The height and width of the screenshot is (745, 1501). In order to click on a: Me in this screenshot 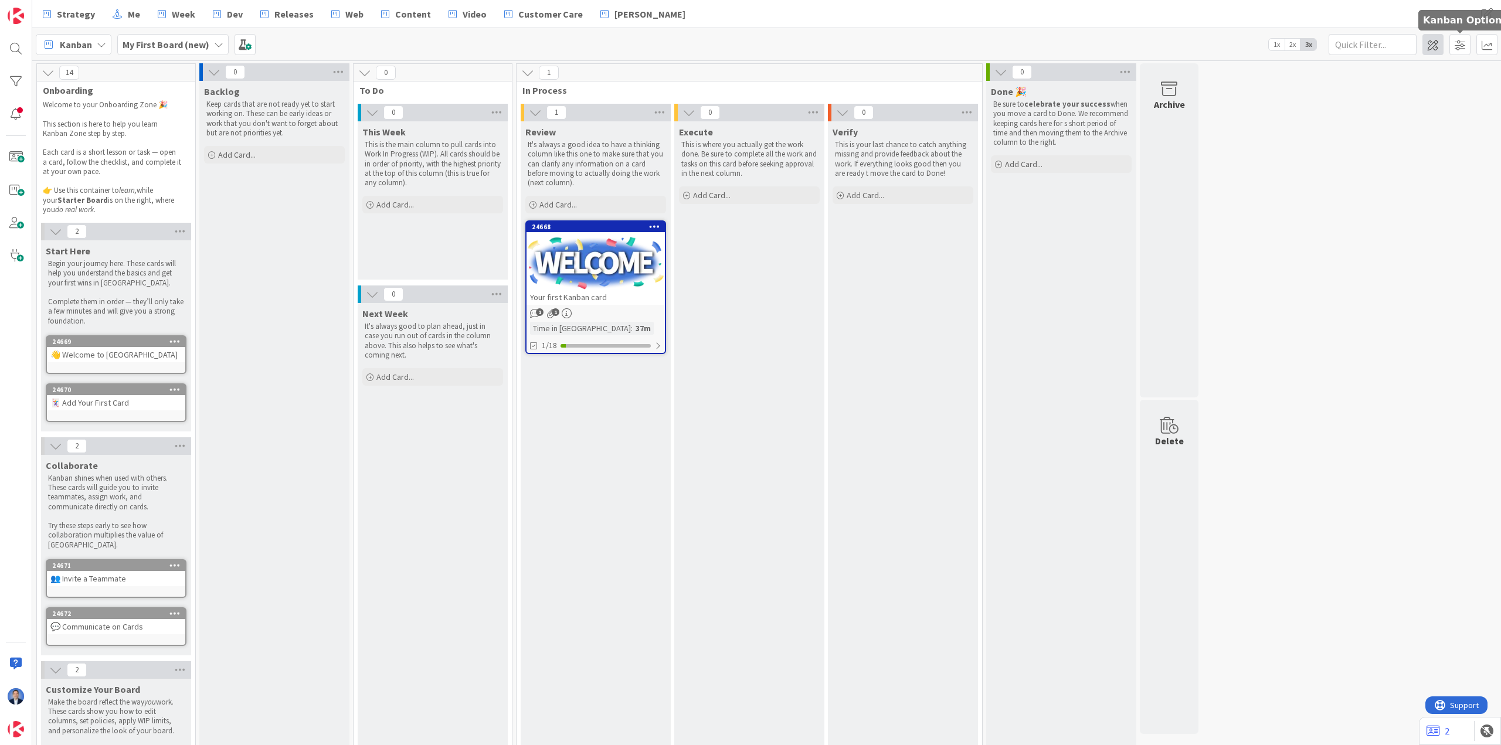, I will do `click(126, 14)`.